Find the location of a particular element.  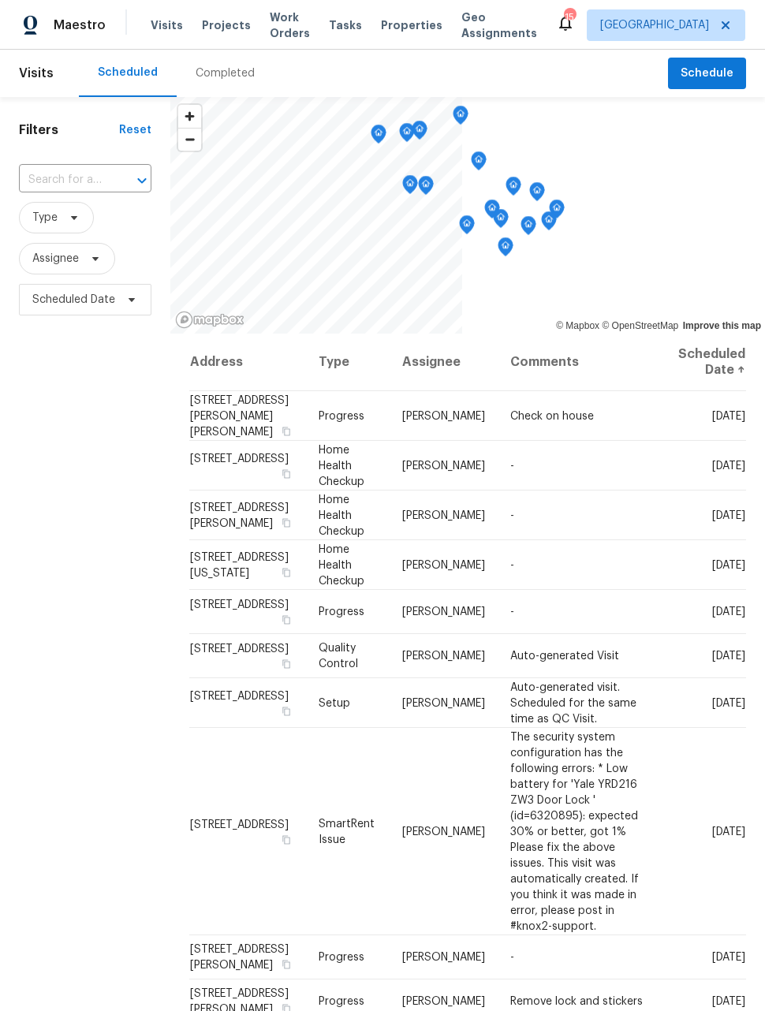

button: Zoom in is located at coordinates (189, 116).